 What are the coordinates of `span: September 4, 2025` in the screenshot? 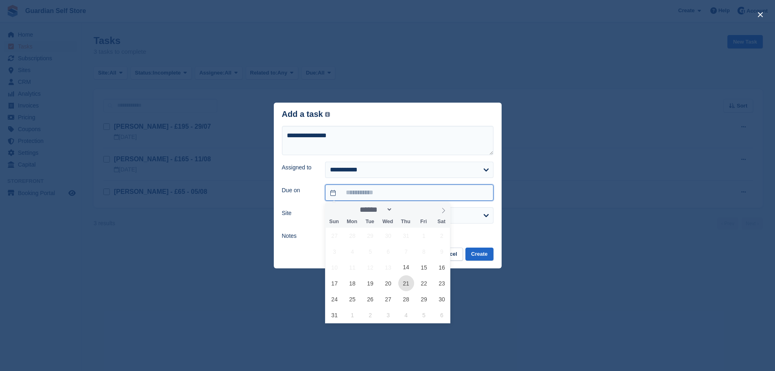 It's located at (406, 315).